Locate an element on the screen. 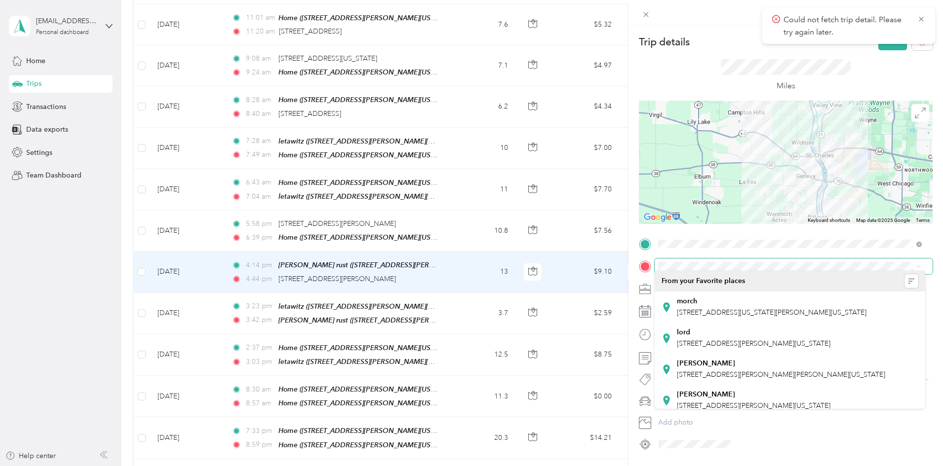  img: Google is located at coordinates (657, 218).